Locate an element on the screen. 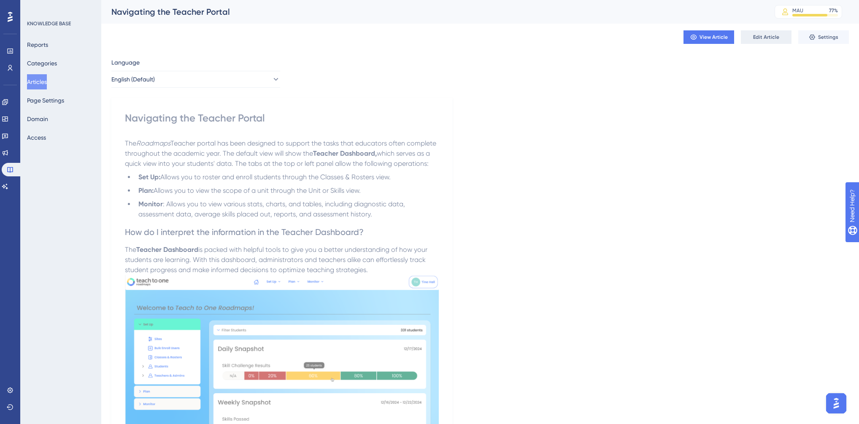 The height and width of the screenshot is (424, 859). div: 77 % is located at coordinates (834, 11).